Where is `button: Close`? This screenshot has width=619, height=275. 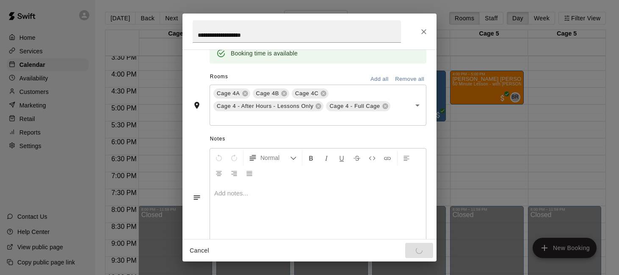 button: Close is located at coordinates (424, 32).